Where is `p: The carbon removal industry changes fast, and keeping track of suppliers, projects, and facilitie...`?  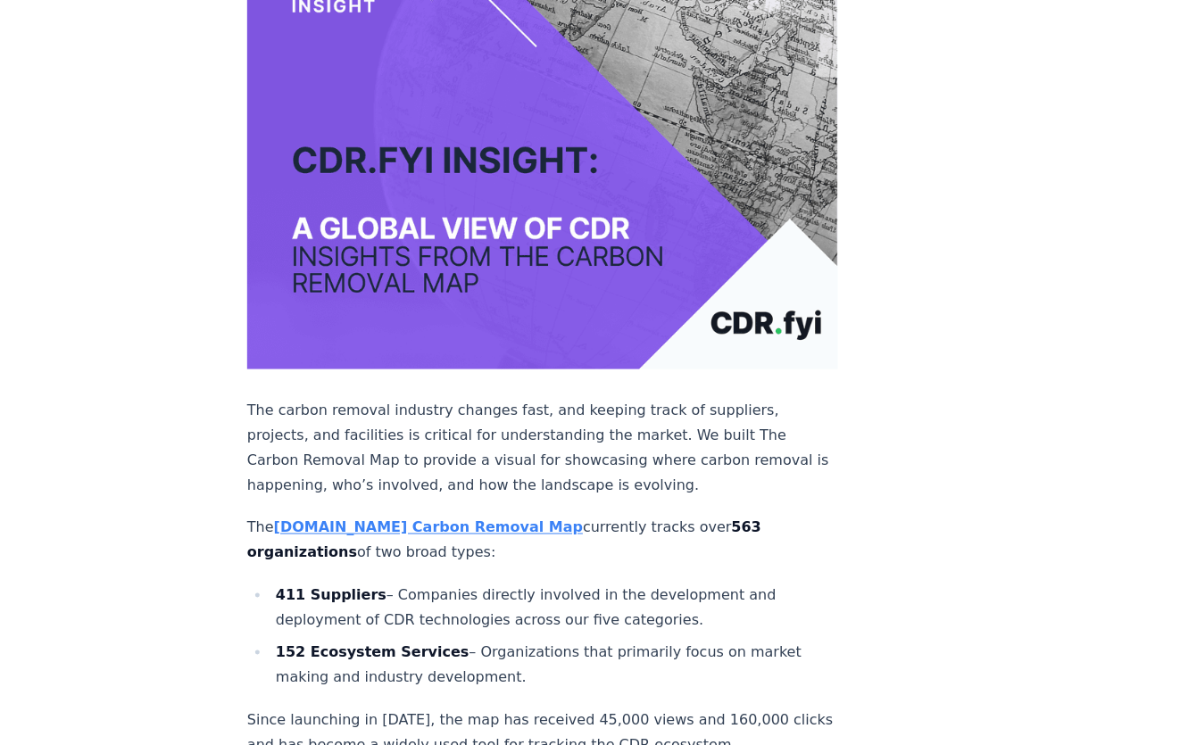
p: The carbon removal industry changes fast, and keeping track of suppliers, projects, and facilitie... is located at coordinates (543, 448).